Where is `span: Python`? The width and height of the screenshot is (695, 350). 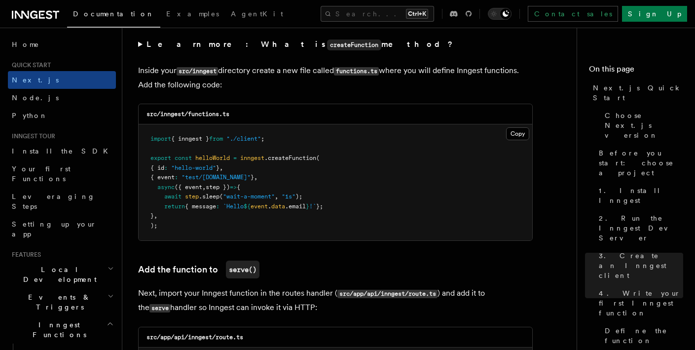
span: Python is located at coordinates (30, 115).